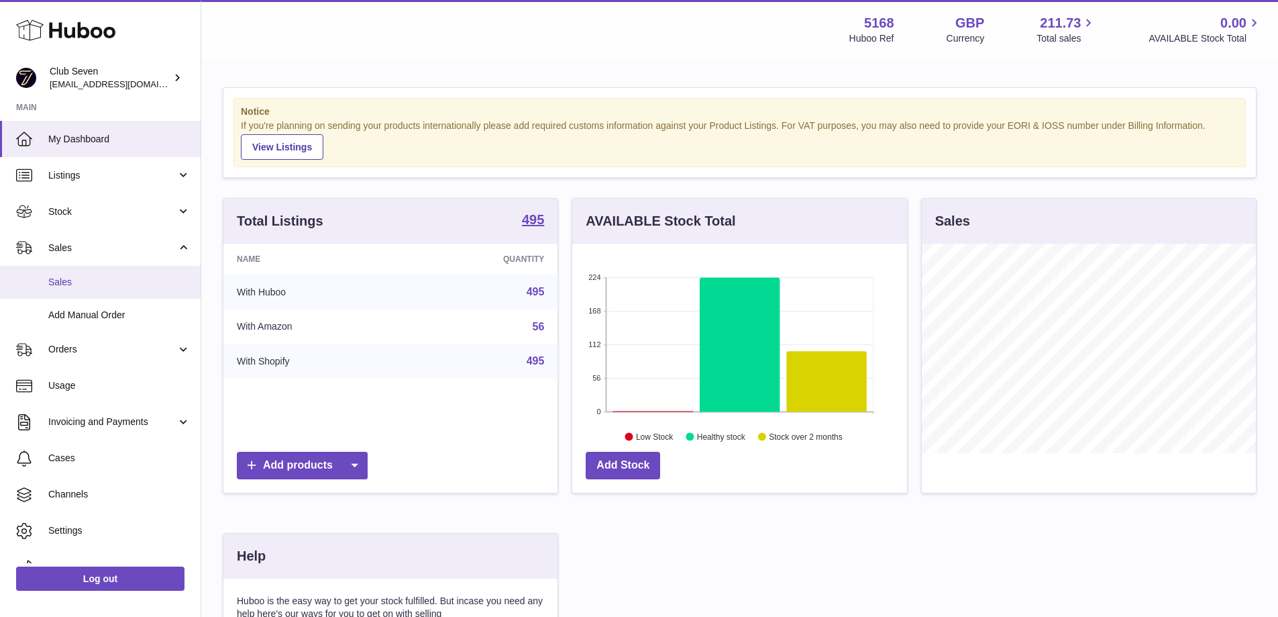 Image resolution: width=1278 pixels, height=617 pixels. Describe the element at coordinates (315, 361) in the screenshot. I see `td: With Shopify` at that location.